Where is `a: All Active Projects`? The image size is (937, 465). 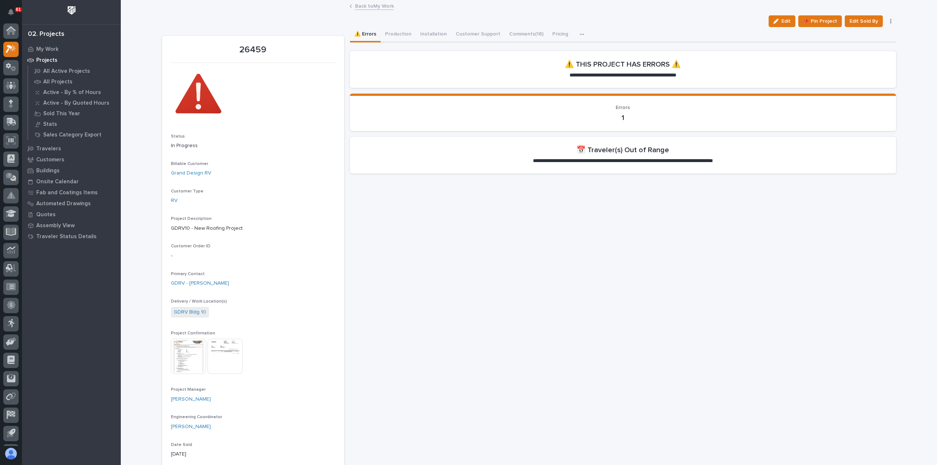
a: All Active Projects is located at coordinates (74, 71).